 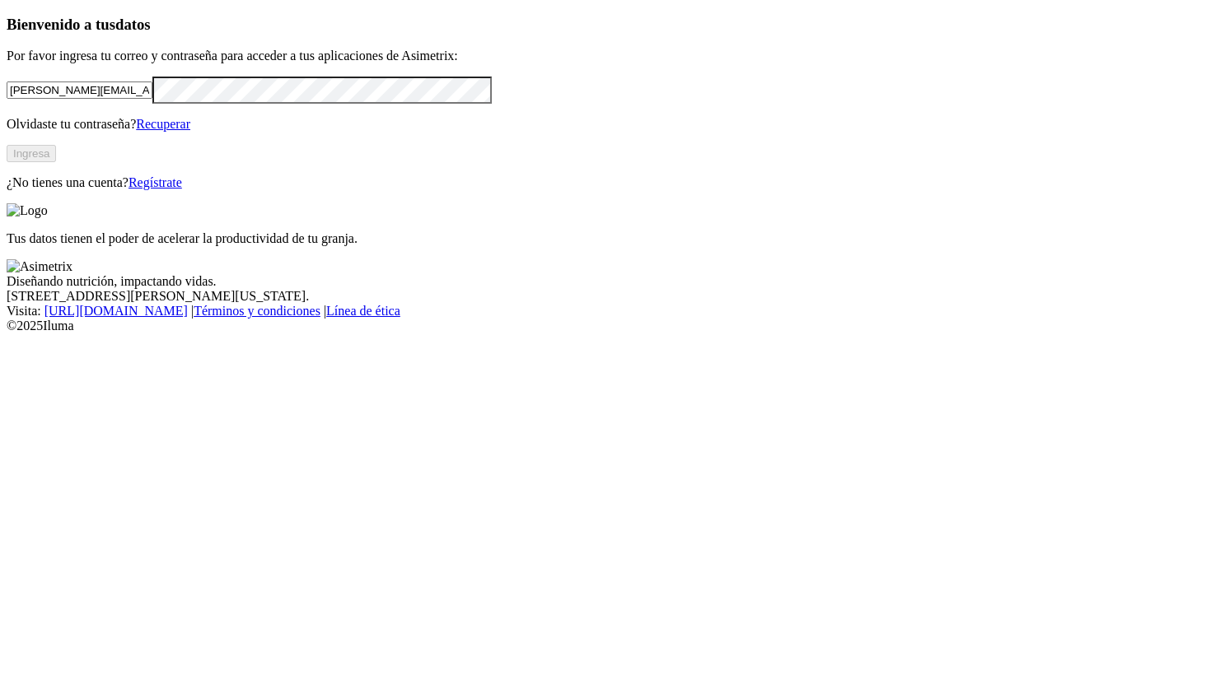 What do you see at coordinates (31, 153) in the screenshot?
I see `button: Ingresa` at bounding box center [31, 153].